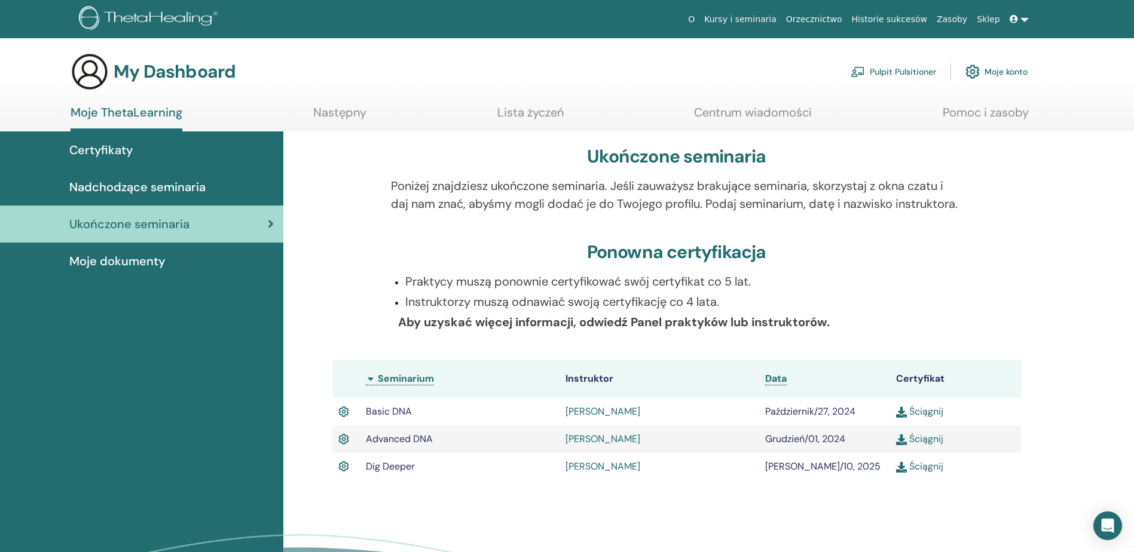 The image size is (1134, 552). Describe the element at coordinates (676, 195) in the screenshot. I see `p: Poniżej znajdziesz ukończone seminaria. Jeśli zauważysz brakujące seminaria, skorzystaj z okna cz...` at that location.